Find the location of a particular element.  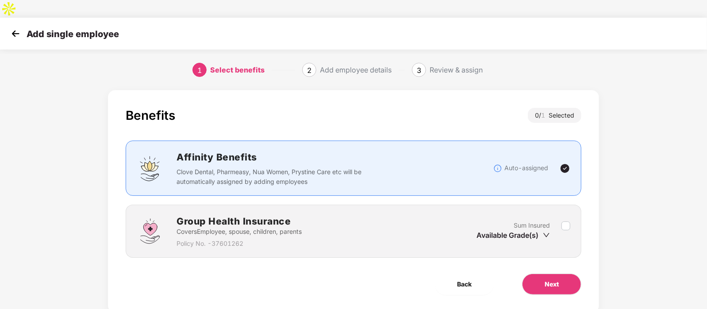

button: Back is located at coordinates (464, 285).